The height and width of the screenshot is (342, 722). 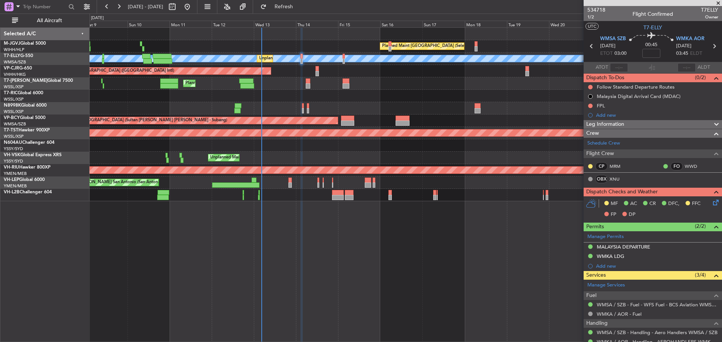 I want to click on span: FP, so click(x=613, y=215).